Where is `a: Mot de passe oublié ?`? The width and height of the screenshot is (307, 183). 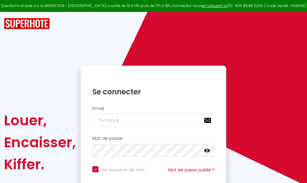
a: Mot de passe oublié ? is located at coordinates (191, 169).